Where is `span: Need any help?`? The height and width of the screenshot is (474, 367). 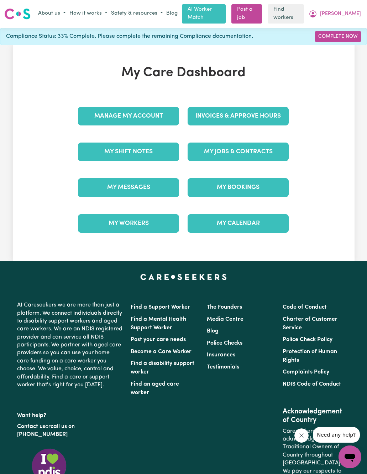 span: Need any help? is located at coordinates (25, 8).